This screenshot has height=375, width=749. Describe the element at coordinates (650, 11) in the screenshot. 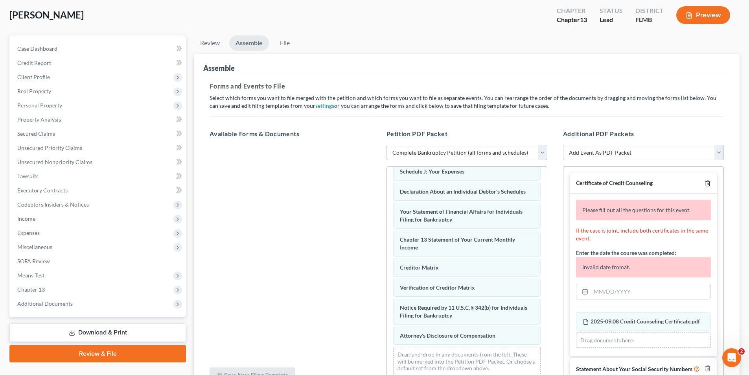

I see `div: District` at that location.